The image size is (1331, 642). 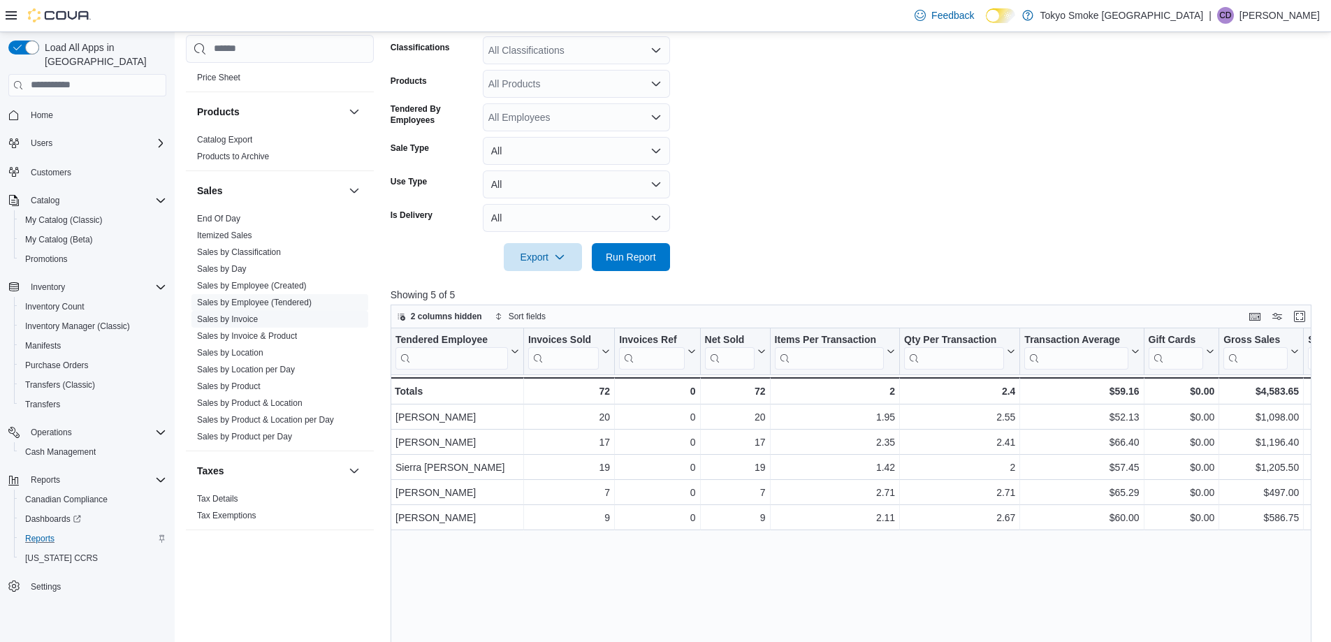 What do you see at coordinates (1255, 316) in the screenshot?
I see `button: Keyboard shortcuts` at bounding box center [1255, 316].